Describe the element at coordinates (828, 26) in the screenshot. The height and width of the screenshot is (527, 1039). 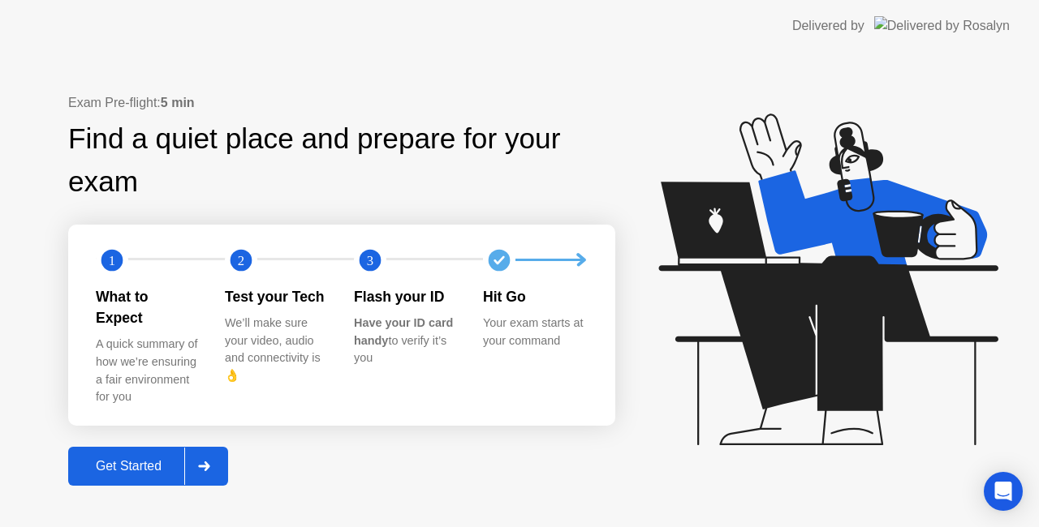
I see `div: Delivered by` at that location.